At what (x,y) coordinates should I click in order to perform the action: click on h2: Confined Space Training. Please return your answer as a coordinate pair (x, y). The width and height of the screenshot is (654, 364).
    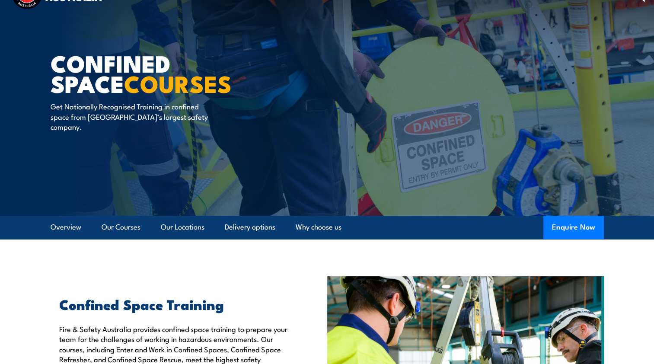
    Looking at the image, I should click on (173, 304).